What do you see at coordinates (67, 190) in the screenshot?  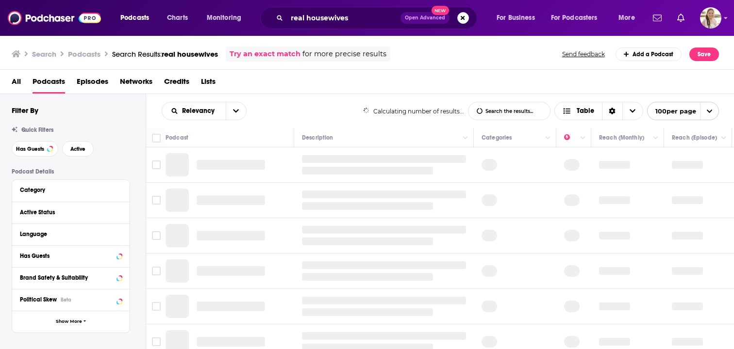 I see `div: Category` at bounding box center [67, 190].